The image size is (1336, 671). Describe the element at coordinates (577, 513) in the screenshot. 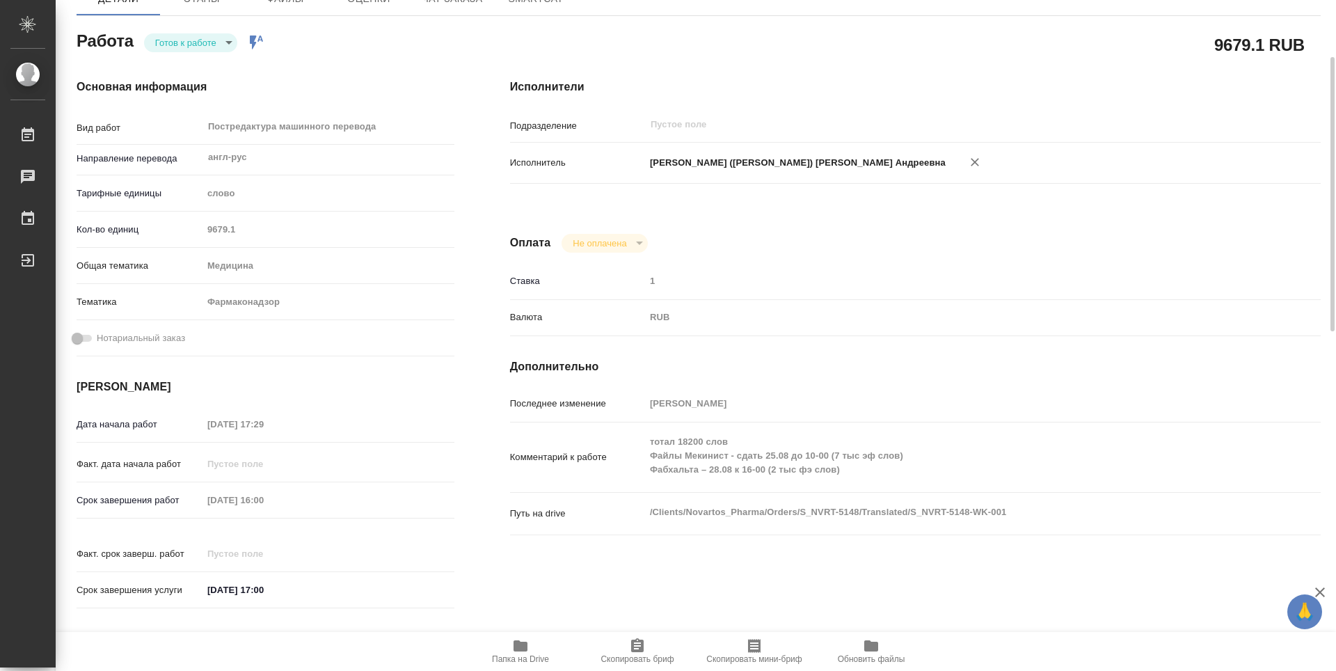

I see `p: Путь на drive` at that location.